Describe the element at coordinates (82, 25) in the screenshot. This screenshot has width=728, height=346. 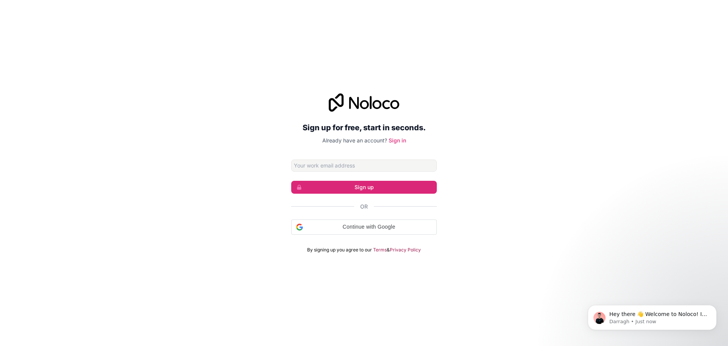
I see `p: Hey there 👋 Welcome to Noloco! If you have any questions, just reply to this message. [GEOGRAPHIC...` at that location.